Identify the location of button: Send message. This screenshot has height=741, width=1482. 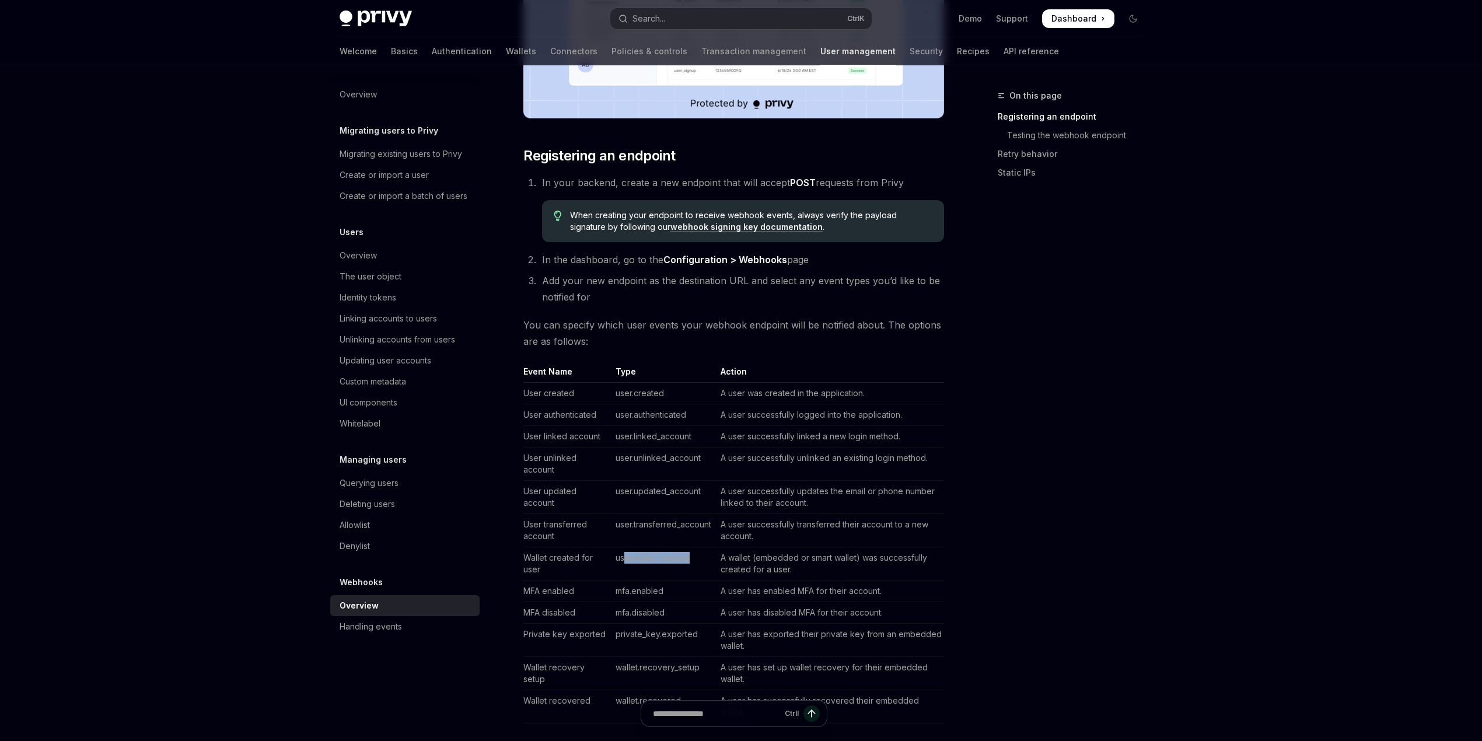
(812, 714).